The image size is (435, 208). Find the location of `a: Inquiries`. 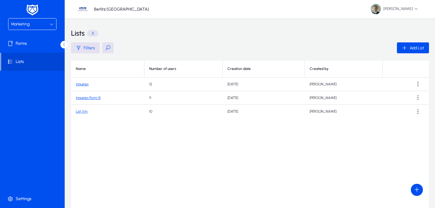

a: Inquiries is located at coordinates (82, 84).